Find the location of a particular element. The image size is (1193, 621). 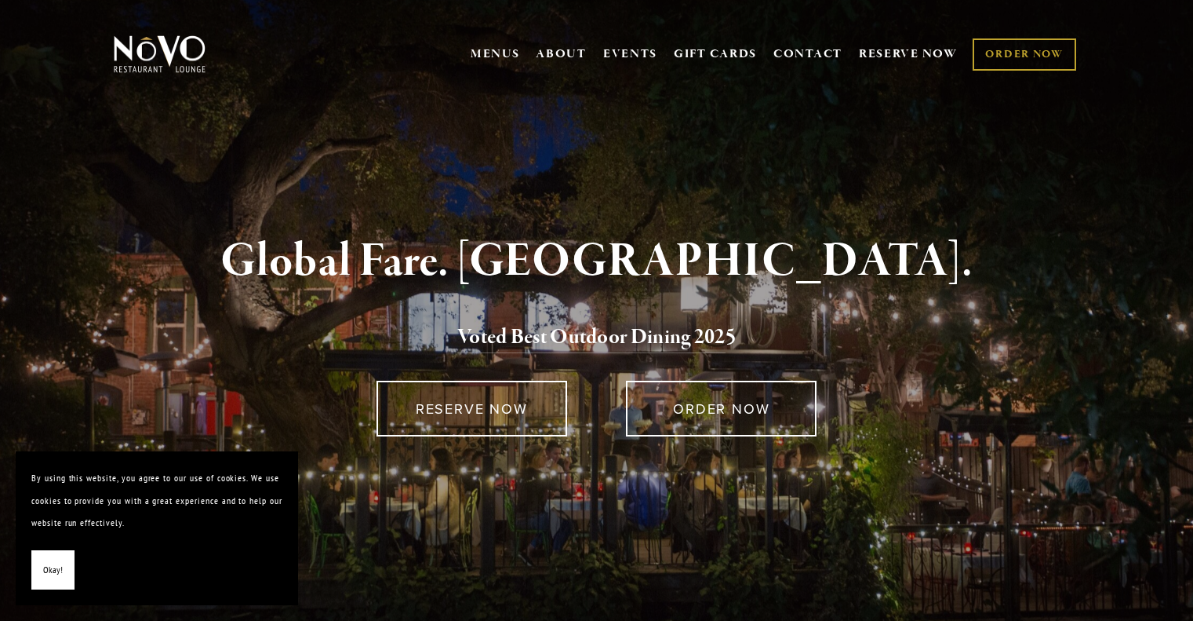

a: MENUS is located at coordinates (495, 54).